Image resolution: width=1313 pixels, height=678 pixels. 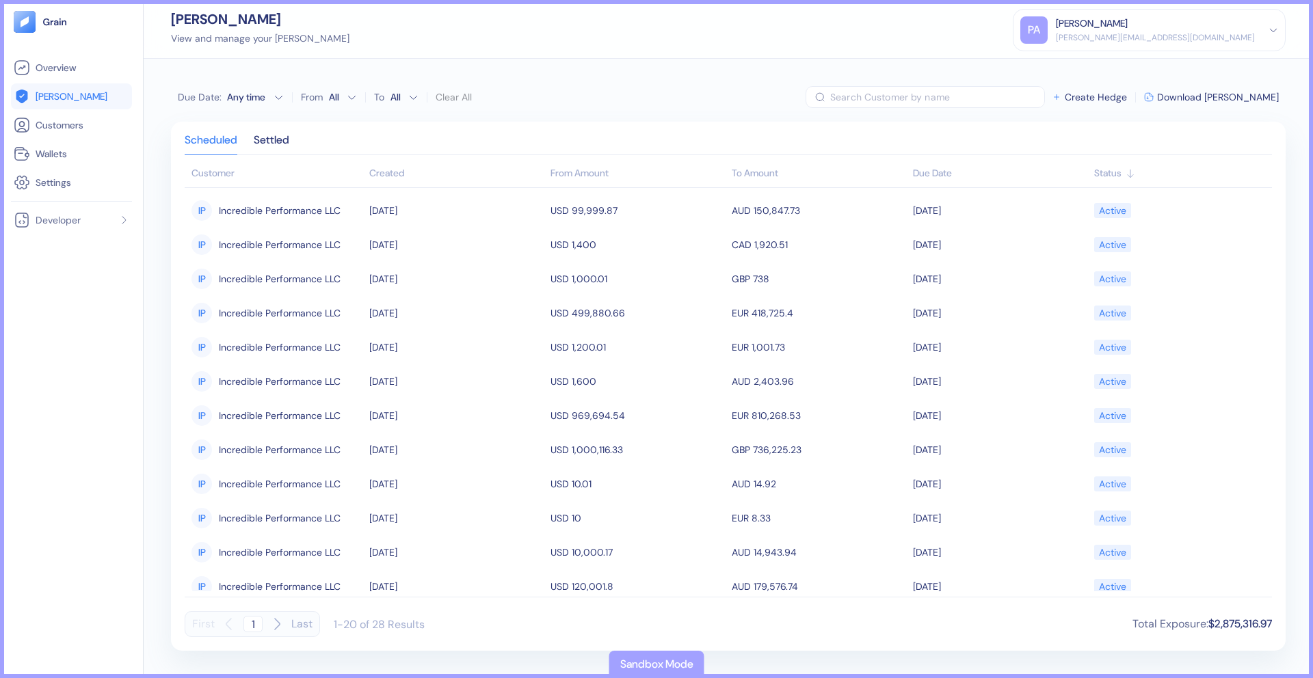 I want to click on td: USD 10.01, so click(x=637, y=484).